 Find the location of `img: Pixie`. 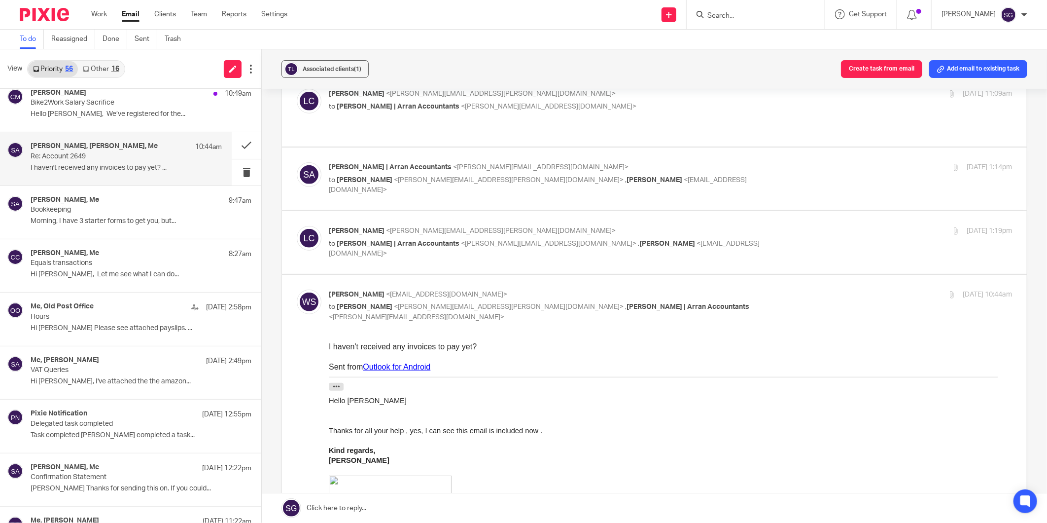

img: Pixie is located at coordinates (44, 14).